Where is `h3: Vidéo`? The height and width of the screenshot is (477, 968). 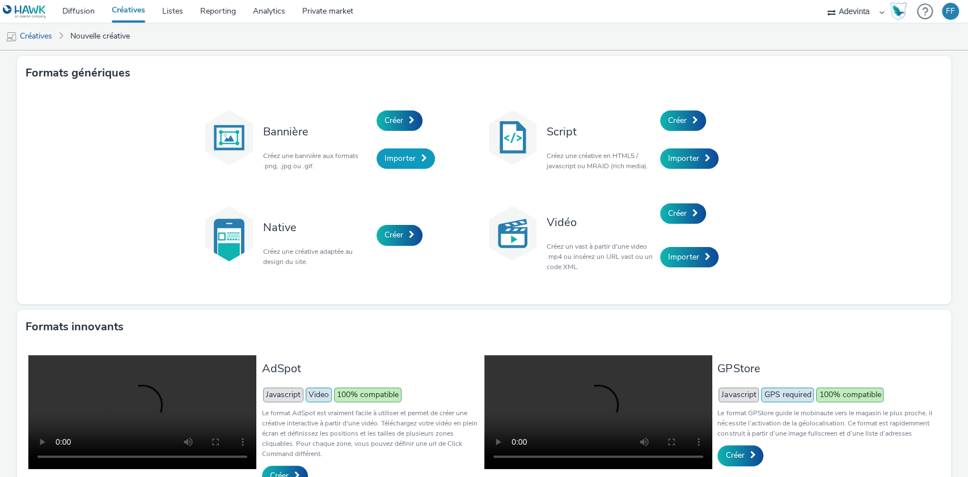 h3: Vidéo is located at coordinates (600, 222).